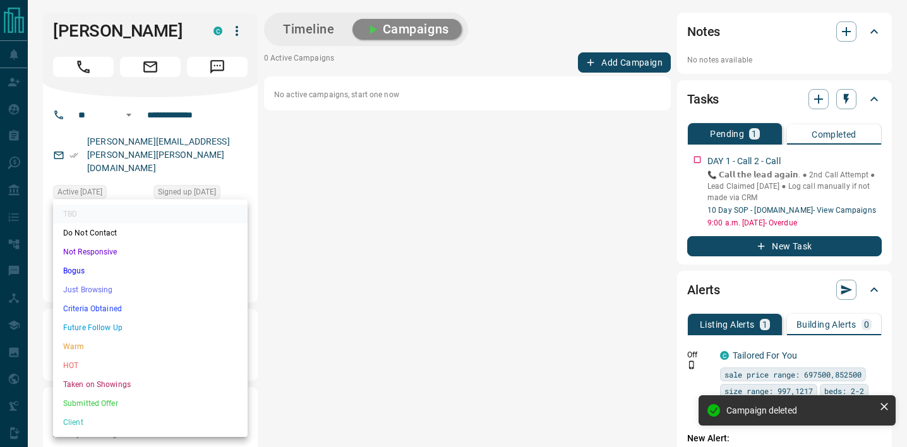  I want to click on div: Campaign deleted, so click(801, 411).